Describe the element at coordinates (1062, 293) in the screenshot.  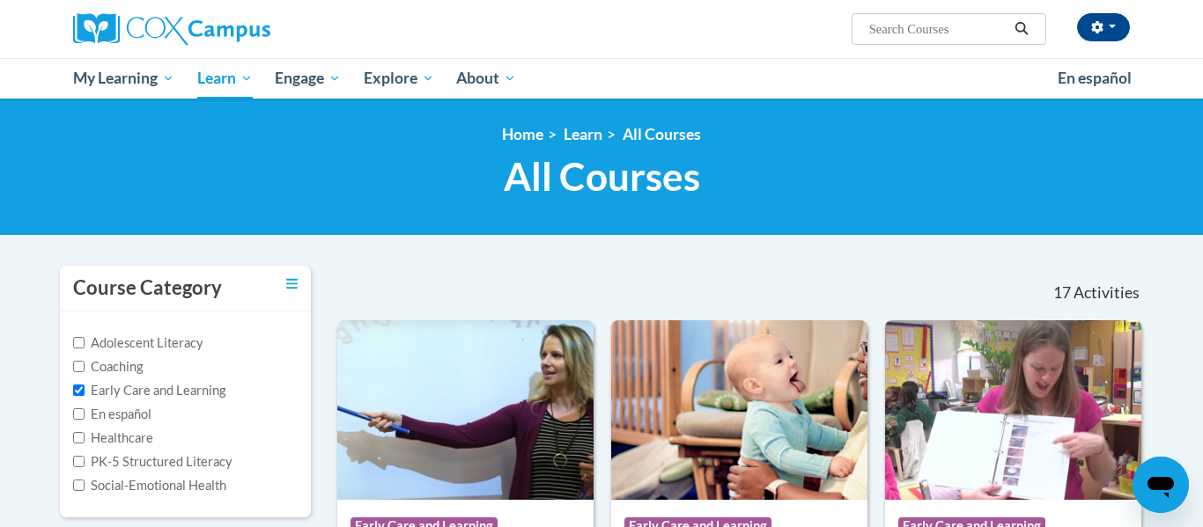
I see `span: 17` at that location.